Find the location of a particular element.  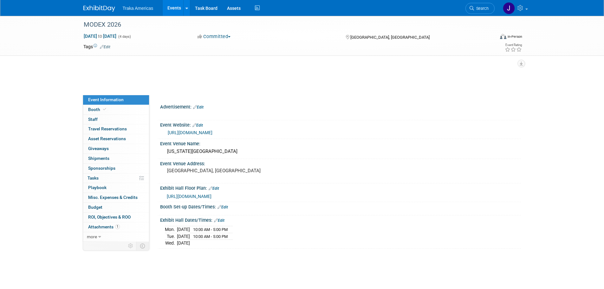

div: Event Venue Address: is located at coordinates (341, 163).